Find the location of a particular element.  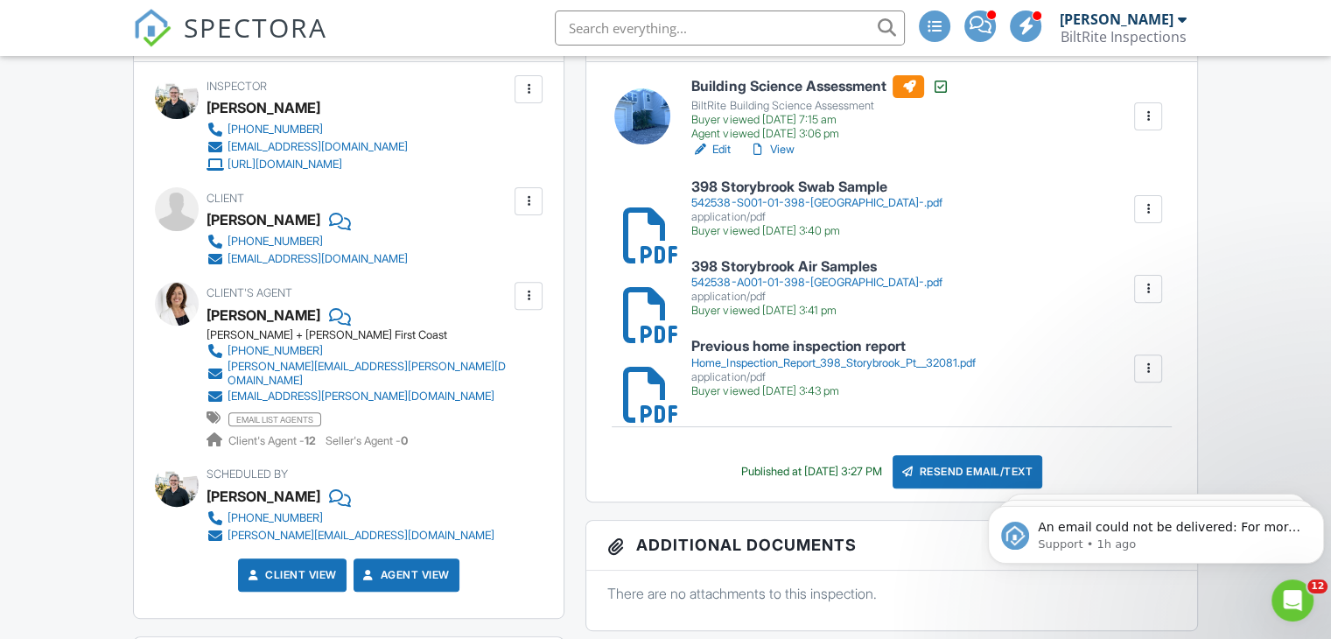

input: Search everything... is located at coordinates (730, 28).